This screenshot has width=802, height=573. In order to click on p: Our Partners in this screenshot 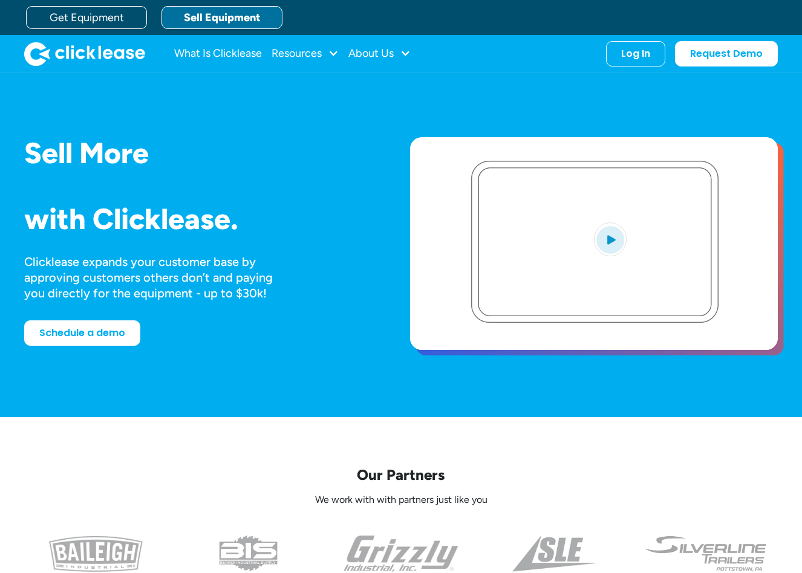, I will do `click(401, 475)`.